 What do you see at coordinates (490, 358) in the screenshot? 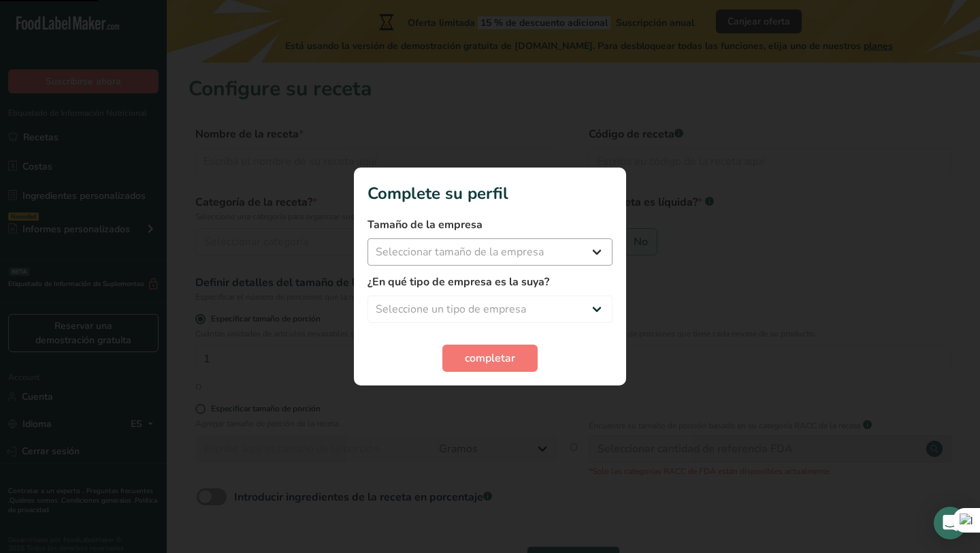
I see `span: completar` at bounding box center [490, 358].